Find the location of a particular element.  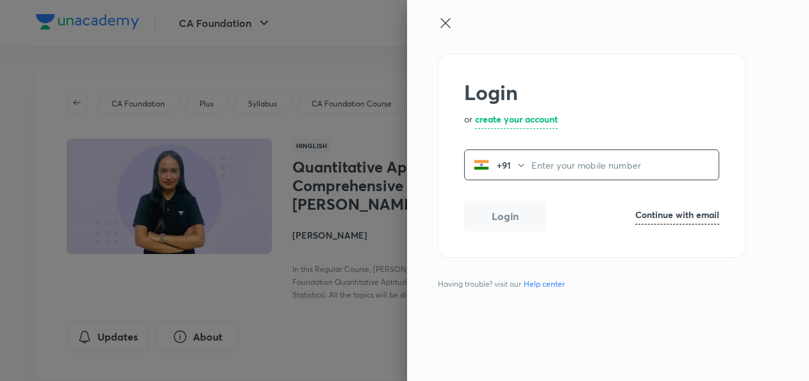

span: Having trouble? visit our is located at coordinates (504, 284).